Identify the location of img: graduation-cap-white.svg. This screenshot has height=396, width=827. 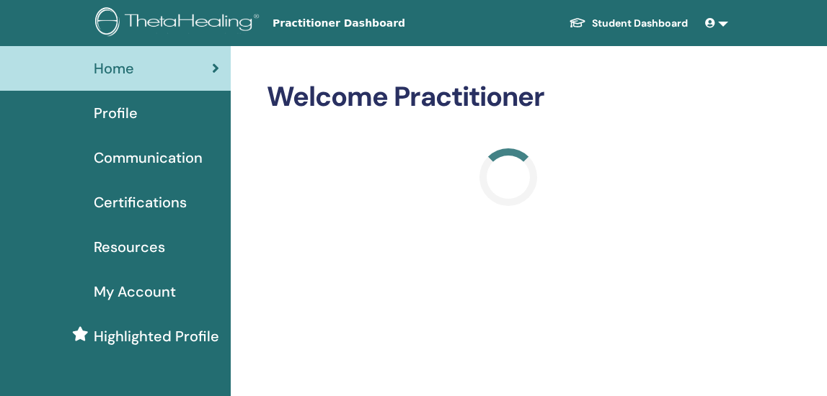
(577, 22).